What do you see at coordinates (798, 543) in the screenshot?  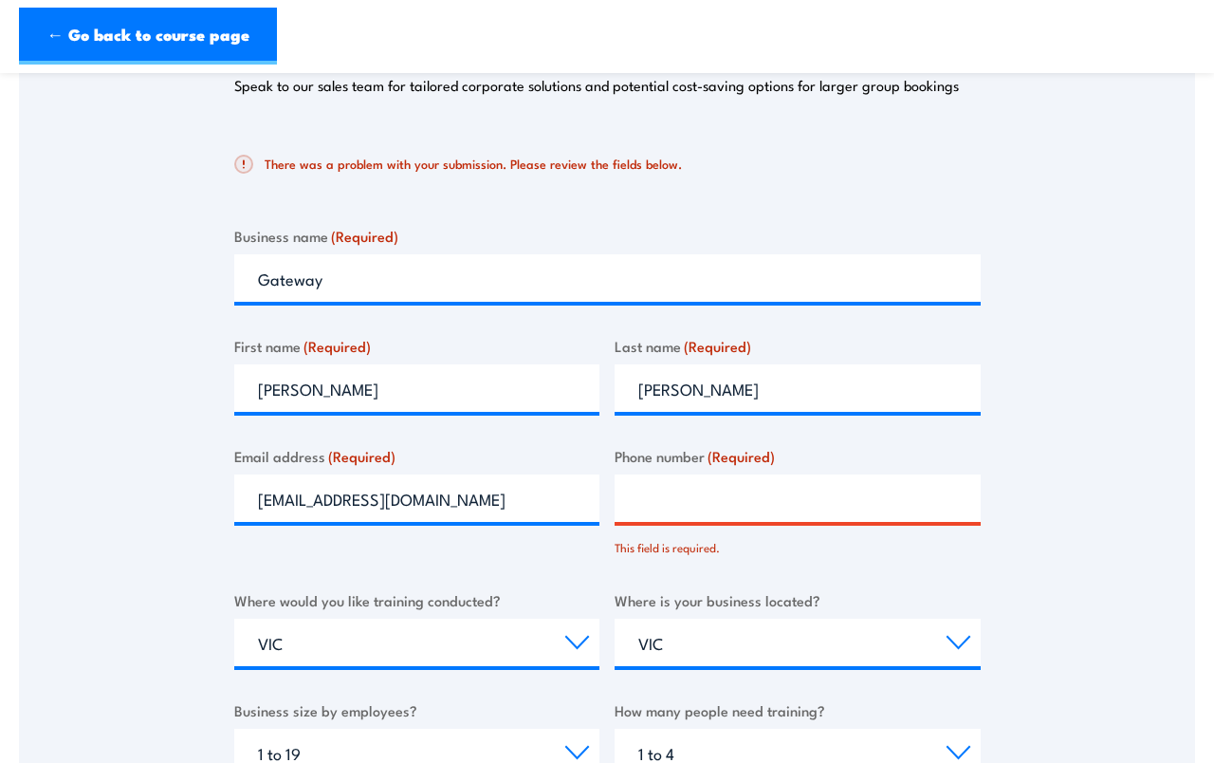 I see `div: This field is required.` at bounding box center [798, 543].